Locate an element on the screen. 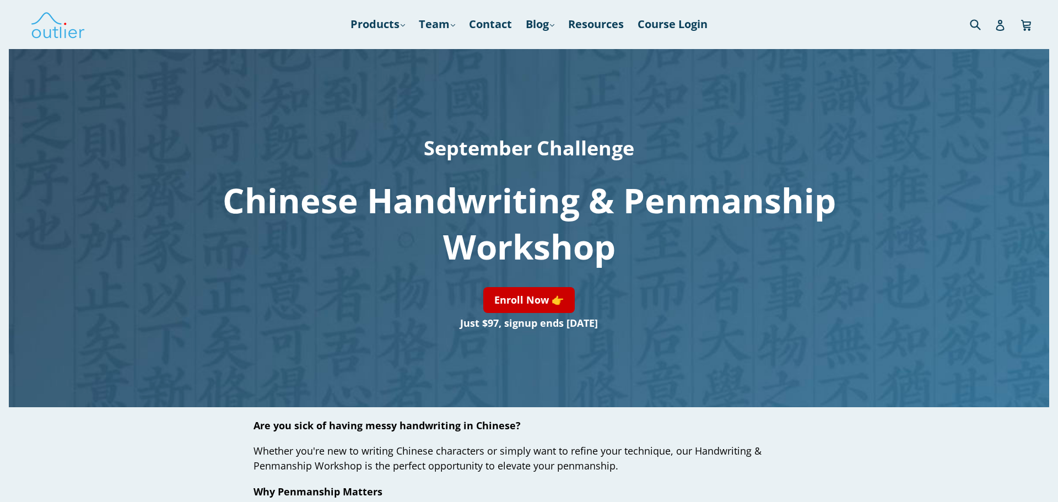  input: Search is located at coordinates (982, 24).